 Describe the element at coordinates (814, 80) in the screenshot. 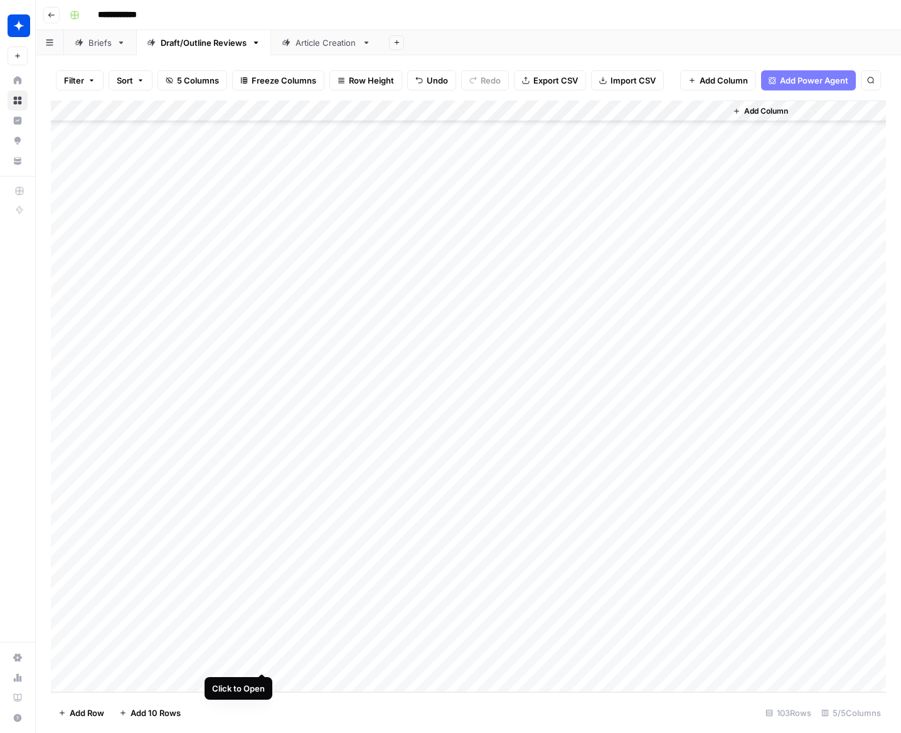

I see `span: Add Power Agent` at that location.